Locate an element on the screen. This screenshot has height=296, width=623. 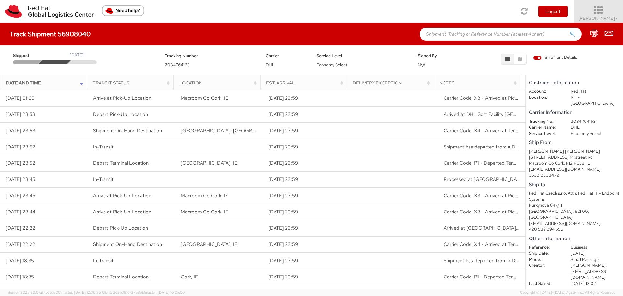
div: 420 532 294 555 is located at coordinates (574, 229).